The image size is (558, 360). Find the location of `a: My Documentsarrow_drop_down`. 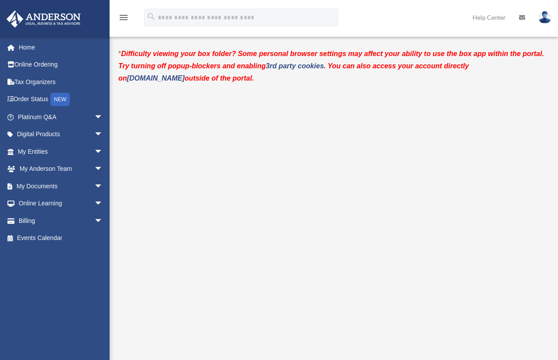

a: My Documentsarrow_drop_down is located at coordinates (61, 186).